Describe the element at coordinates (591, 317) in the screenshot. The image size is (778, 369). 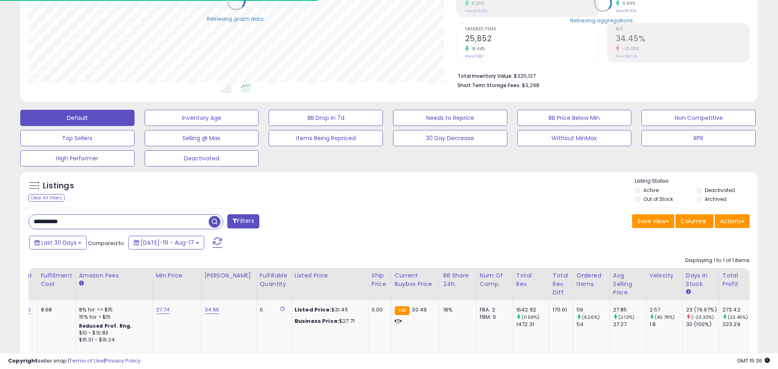
I see `small: (9.26%)` at that location.